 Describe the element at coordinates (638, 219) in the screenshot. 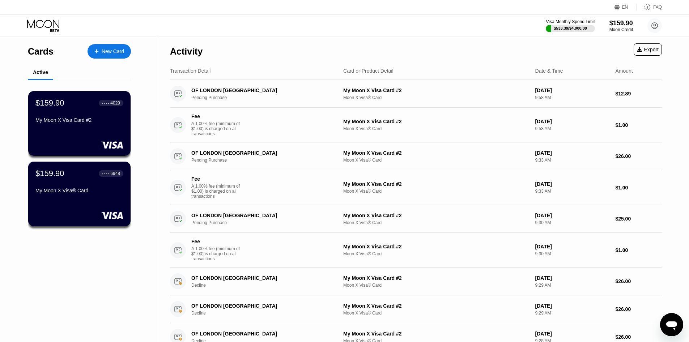

I see `div: $25.00` at that location.